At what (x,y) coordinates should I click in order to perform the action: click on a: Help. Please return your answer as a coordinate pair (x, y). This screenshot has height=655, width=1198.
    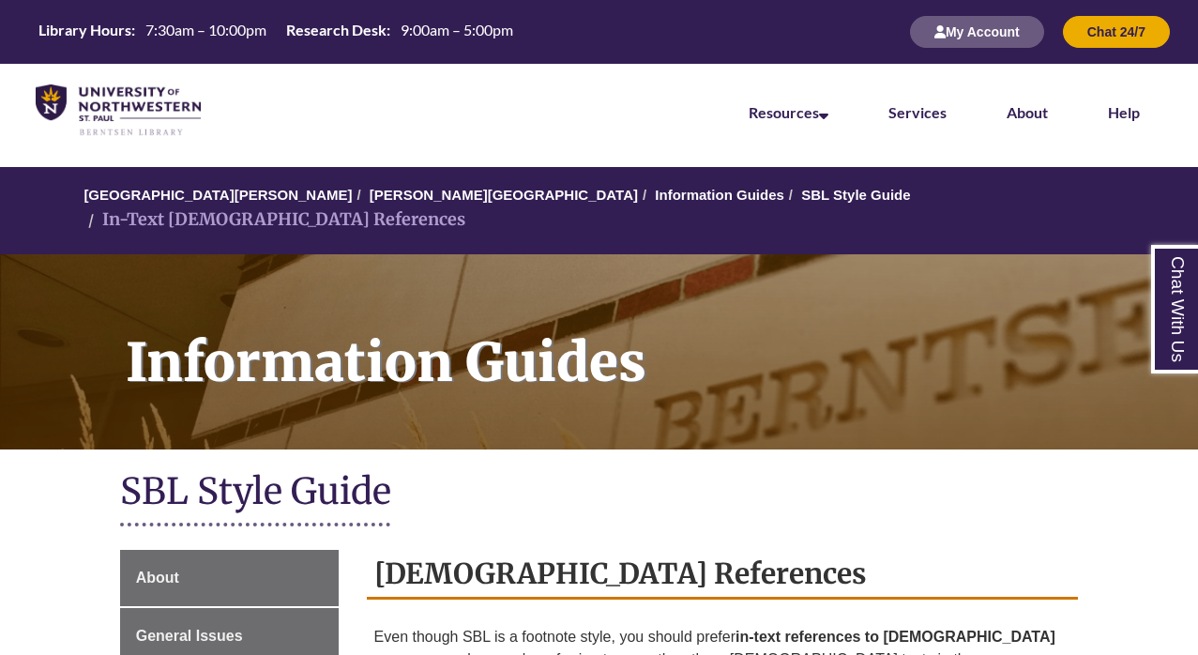
    Looking at the image, I should click on (1123, 112).